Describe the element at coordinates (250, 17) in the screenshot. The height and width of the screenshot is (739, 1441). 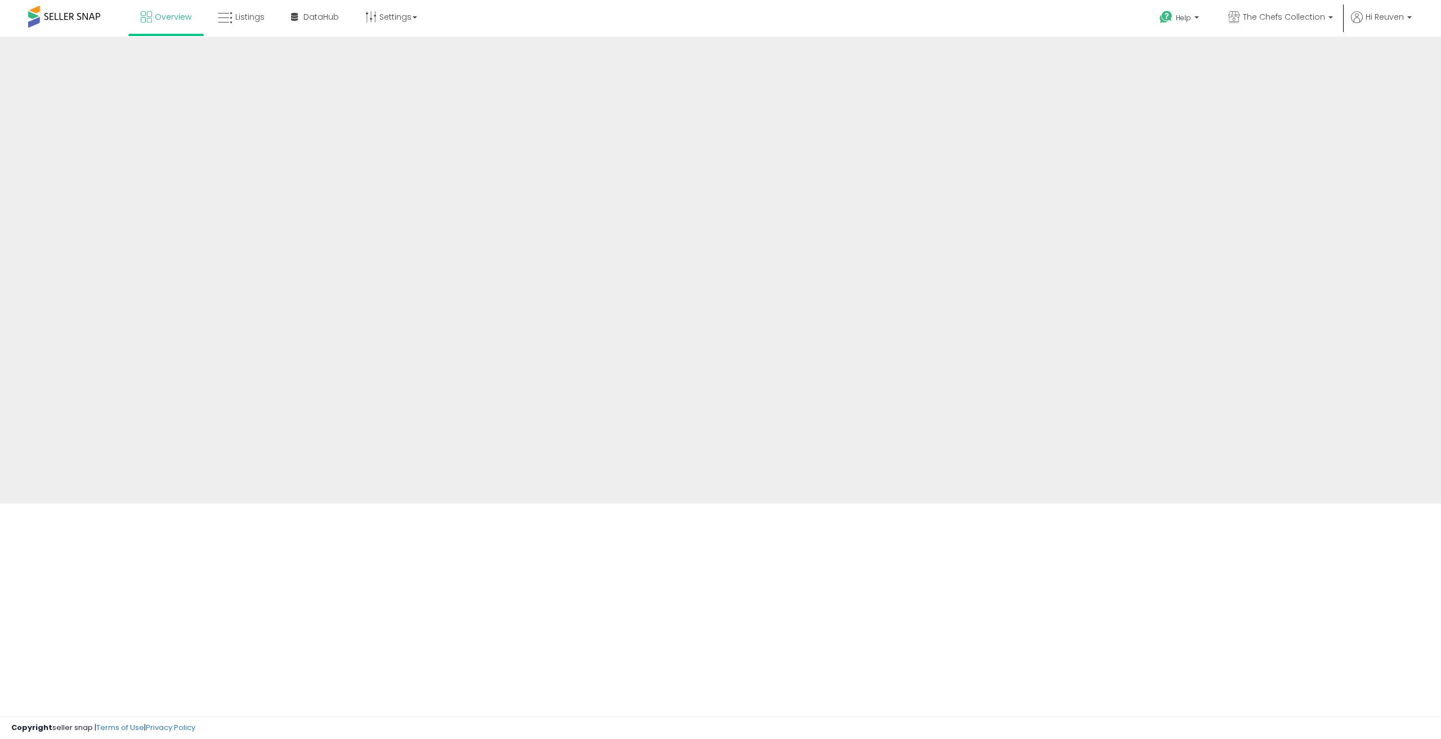
I see `span: Listings` at that location.